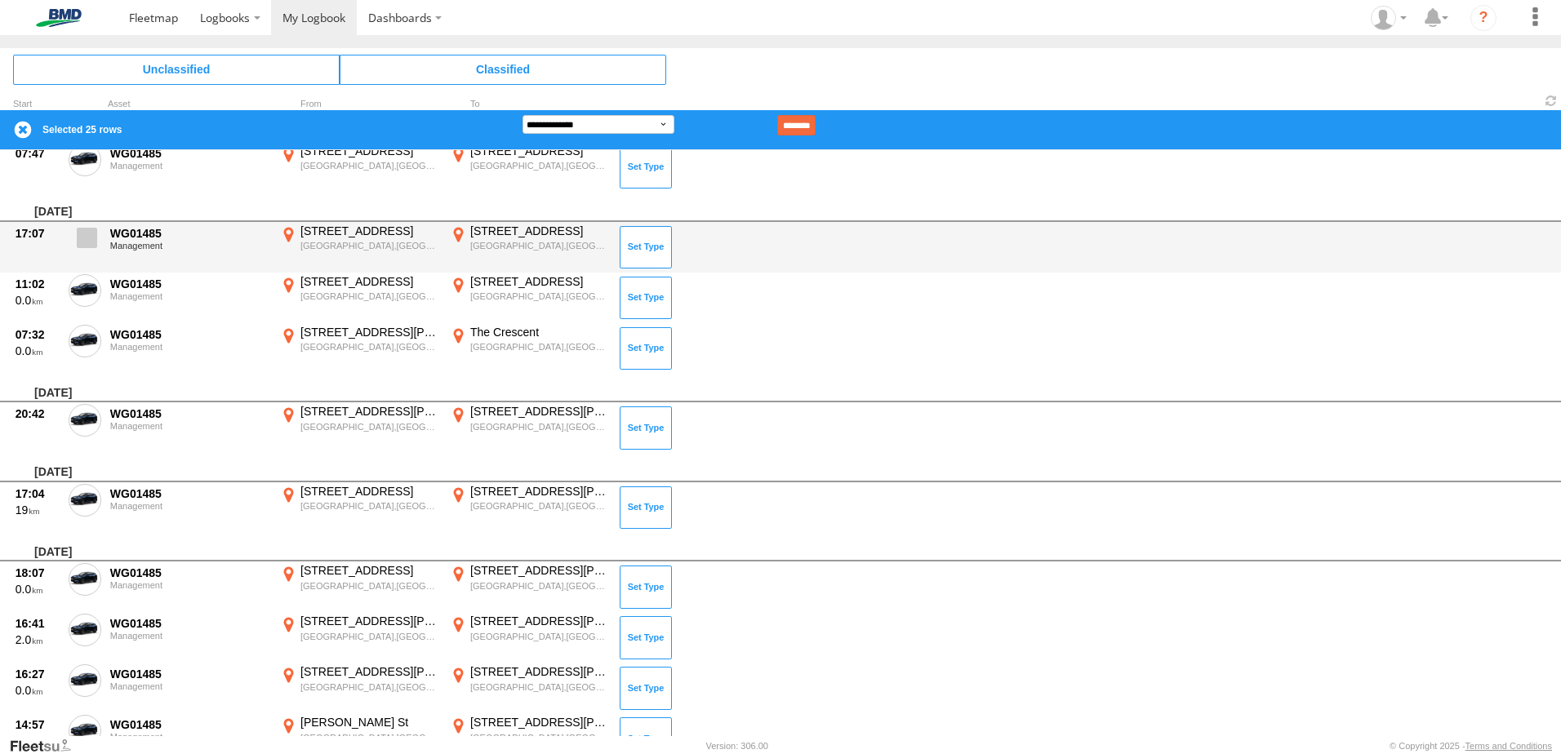 The width and height of the screenshot is (1561, 754). What do you see at coordinates (503, 69) in the screenshot?
I see `span: Click to view Classified Trips` at bounding box center [503, 69].